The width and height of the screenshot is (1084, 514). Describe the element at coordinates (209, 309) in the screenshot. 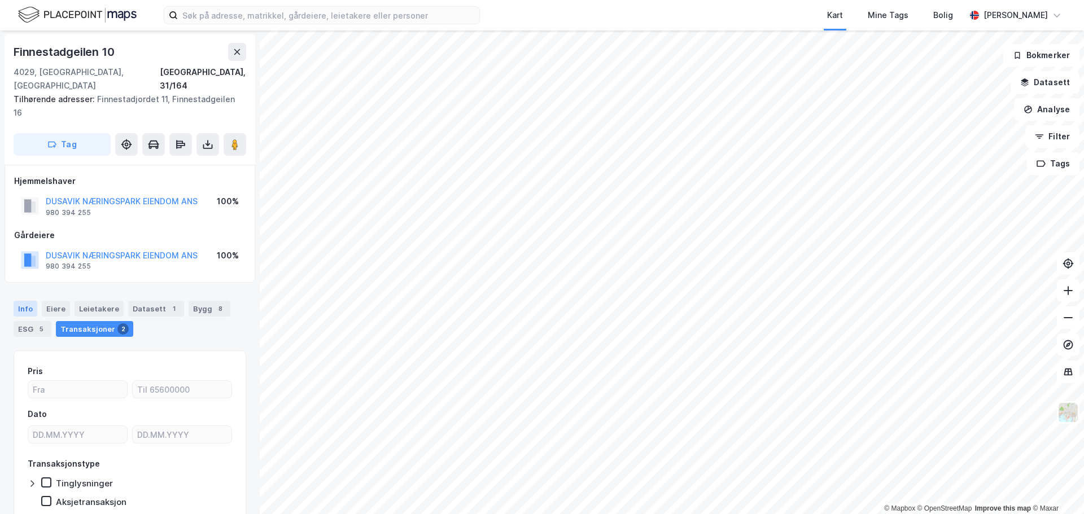

I see `div: Bygg` at that location.